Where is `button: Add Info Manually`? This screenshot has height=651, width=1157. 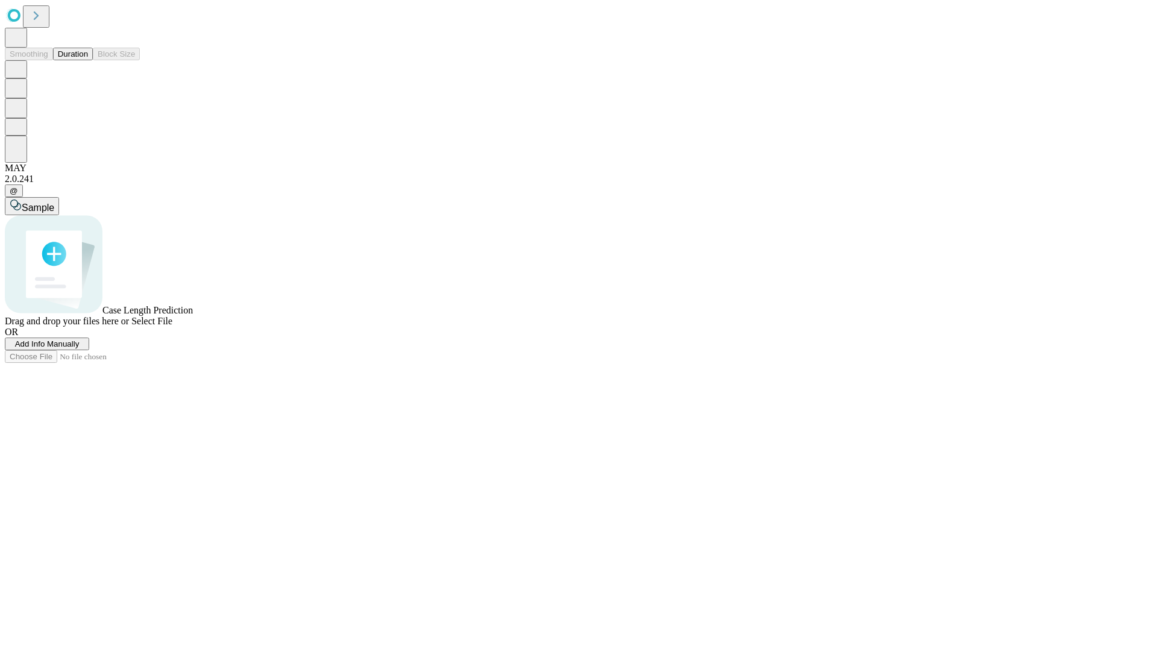 button: Add Info Manually is located at coordinates (47, 343).